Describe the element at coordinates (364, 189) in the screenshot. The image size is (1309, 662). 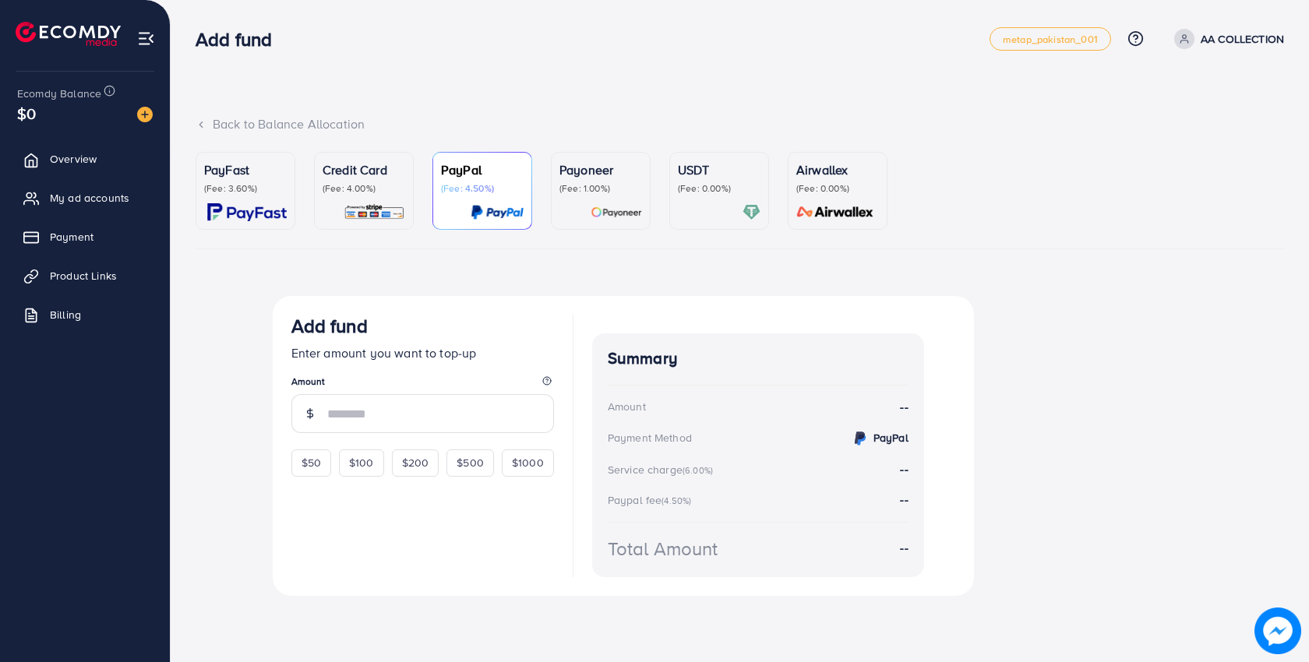
I see `p: (Fee: 4.00%)` at that location.